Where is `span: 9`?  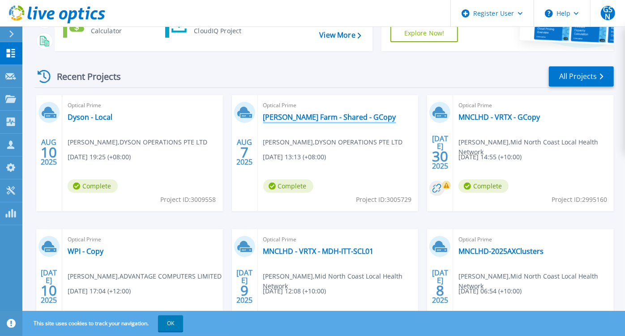 span: 9 is located at coordinates (245, 290).